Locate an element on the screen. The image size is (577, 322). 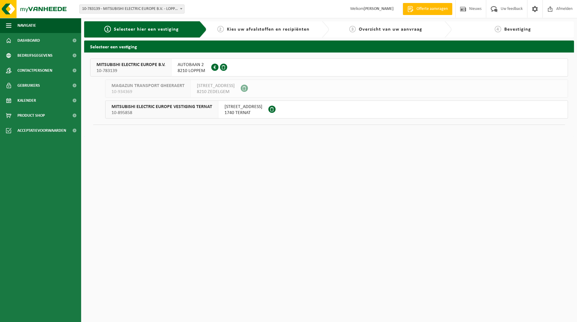
span: 8210 ZEDELGEM is located at coordinates (216, 92).